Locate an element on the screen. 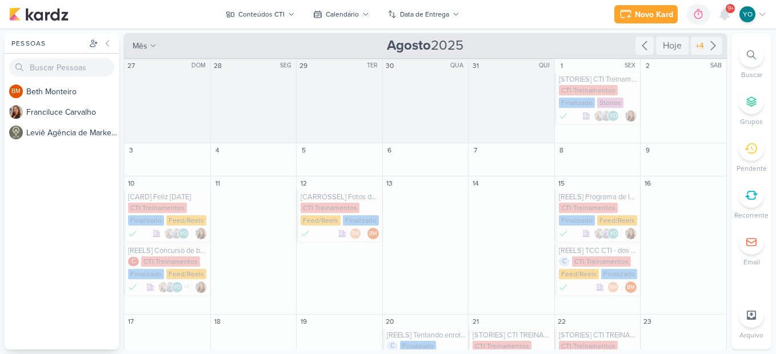  p: Buscar is located at coordinates (751, 75).